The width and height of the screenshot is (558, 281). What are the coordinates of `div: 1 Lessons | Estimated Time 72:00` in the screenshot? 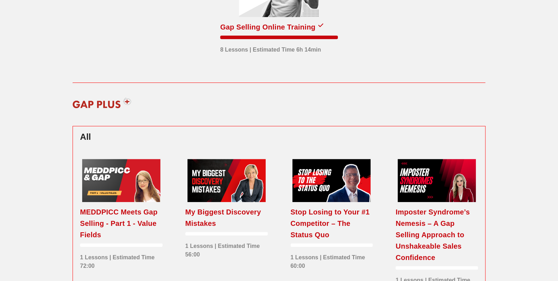 It's located at (121, 260).